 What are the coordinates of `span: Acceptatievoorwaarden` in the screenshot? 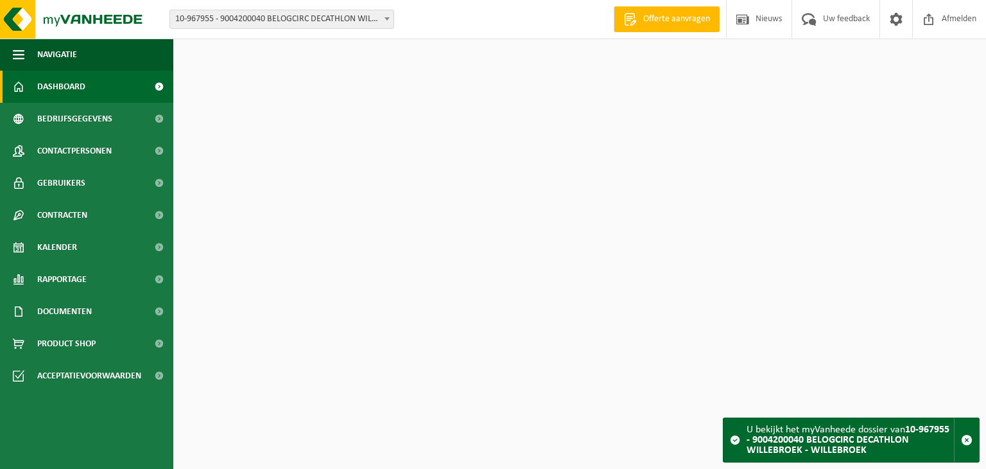 It's located at (89, 376).